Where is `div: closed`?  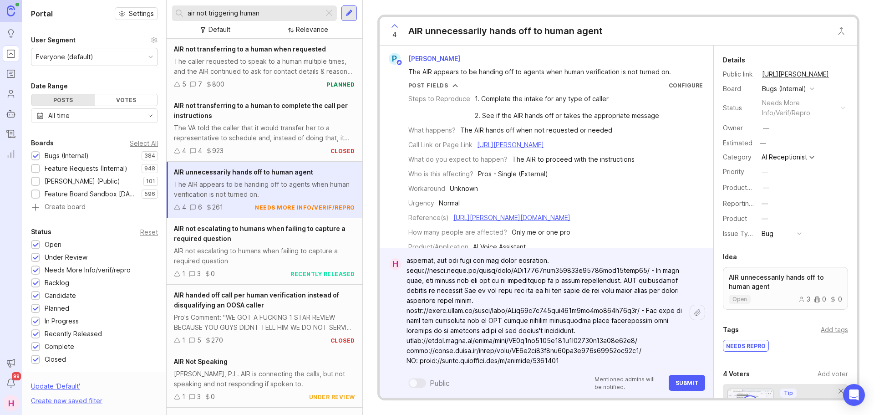
div: closed is located at coordinates (343, 151).